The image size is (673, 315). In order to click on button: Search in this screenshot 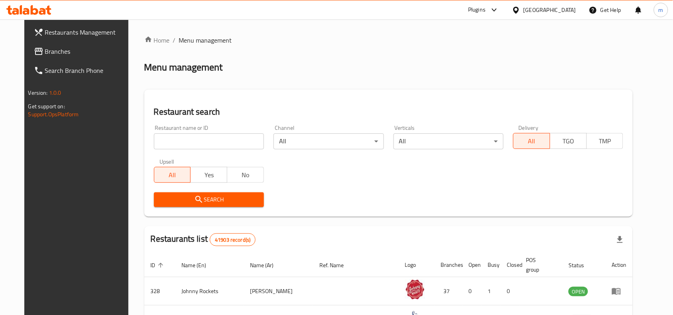, I will do `click(209, 200)`.